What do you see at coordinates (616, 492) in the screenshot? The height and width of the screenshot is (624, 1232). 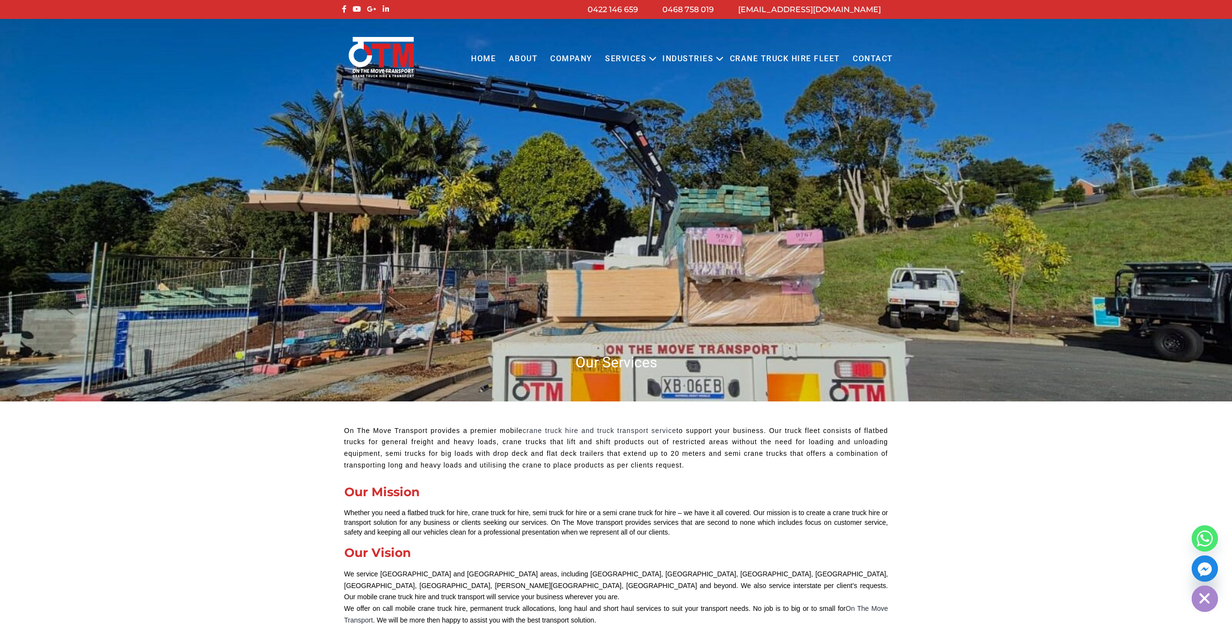 I see `div: Our Mission` at bounding box center [616, 492].